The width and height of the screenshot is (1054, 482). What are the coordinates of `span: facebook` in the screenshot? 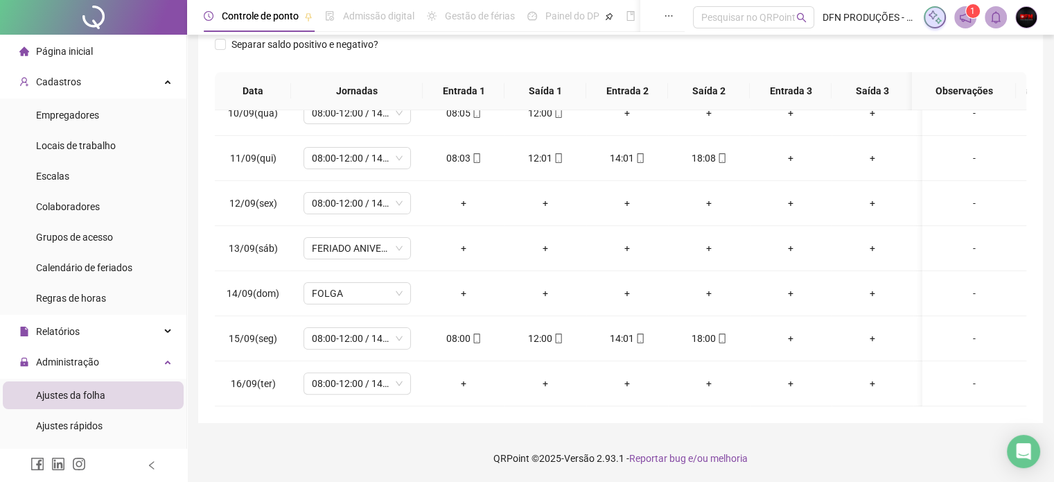 It's located at (37, 464).